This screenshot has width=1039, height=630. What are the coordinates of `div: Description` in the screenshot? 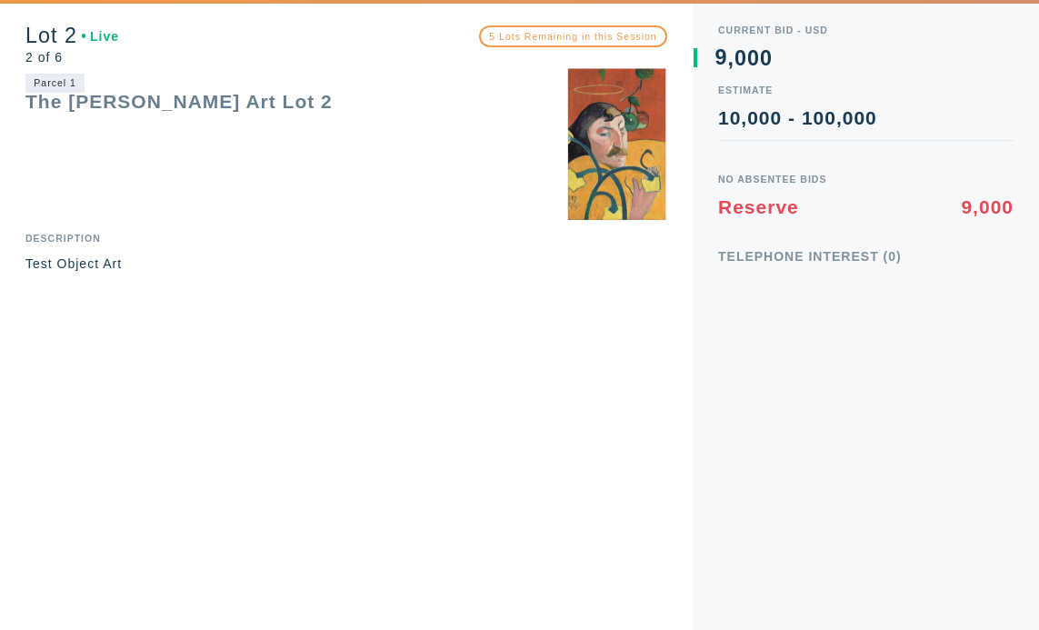 It's located at (346, 238).